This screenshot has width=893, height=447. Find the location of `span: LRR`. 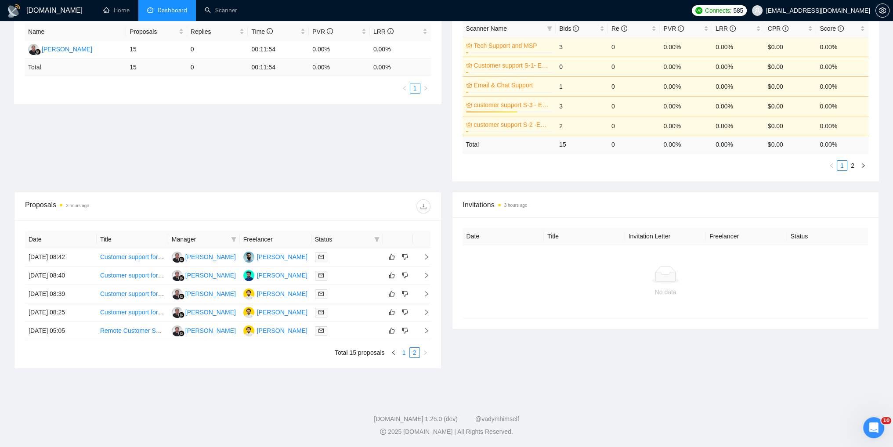

span: LRR is located at coordinates (726, 29).